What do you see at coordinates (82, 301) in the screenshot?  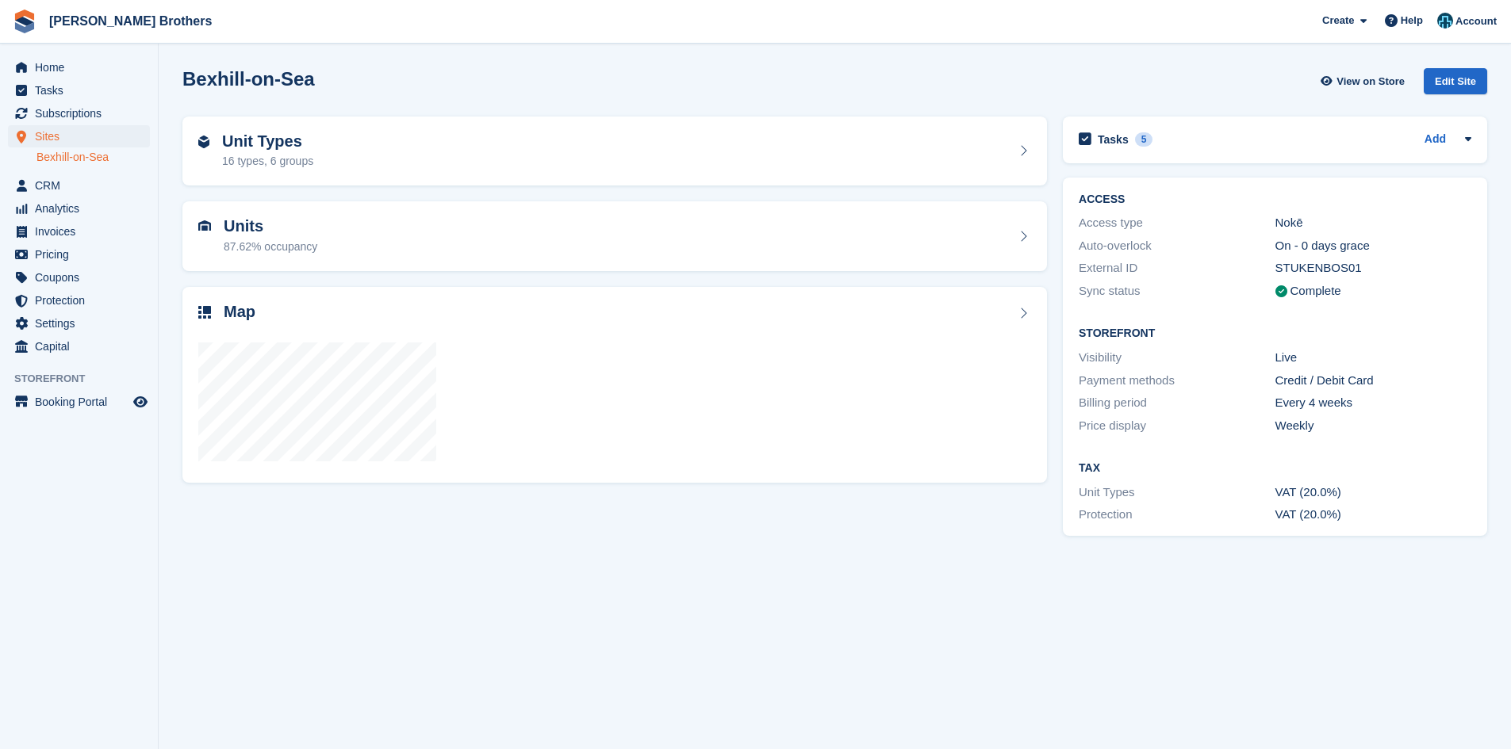 I see `span: Protection` at bounding box center [82, 301].